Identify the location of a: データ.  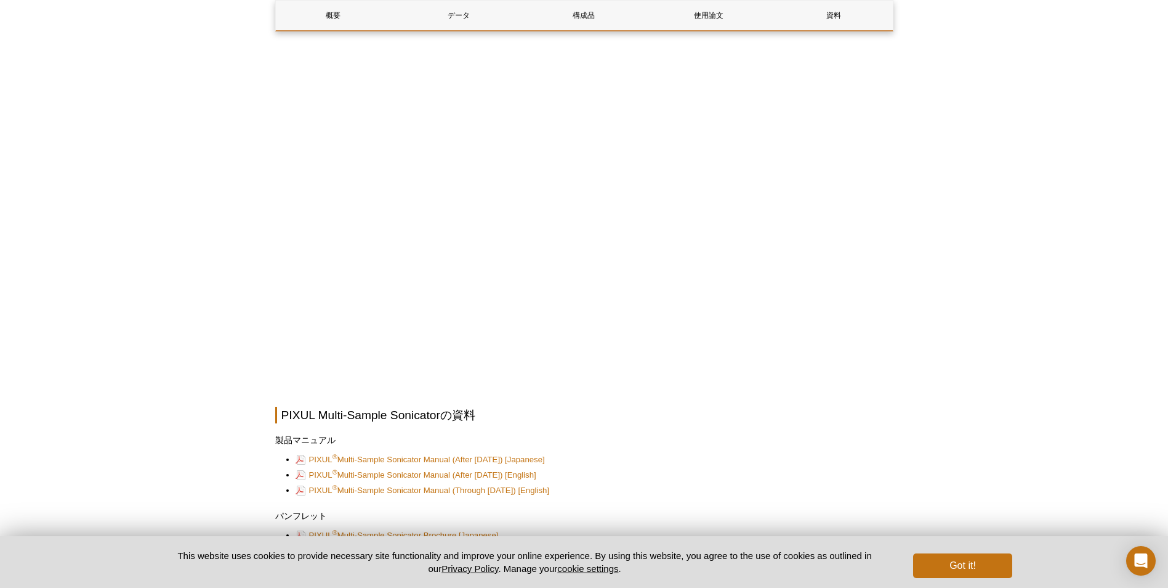
(459, 15).